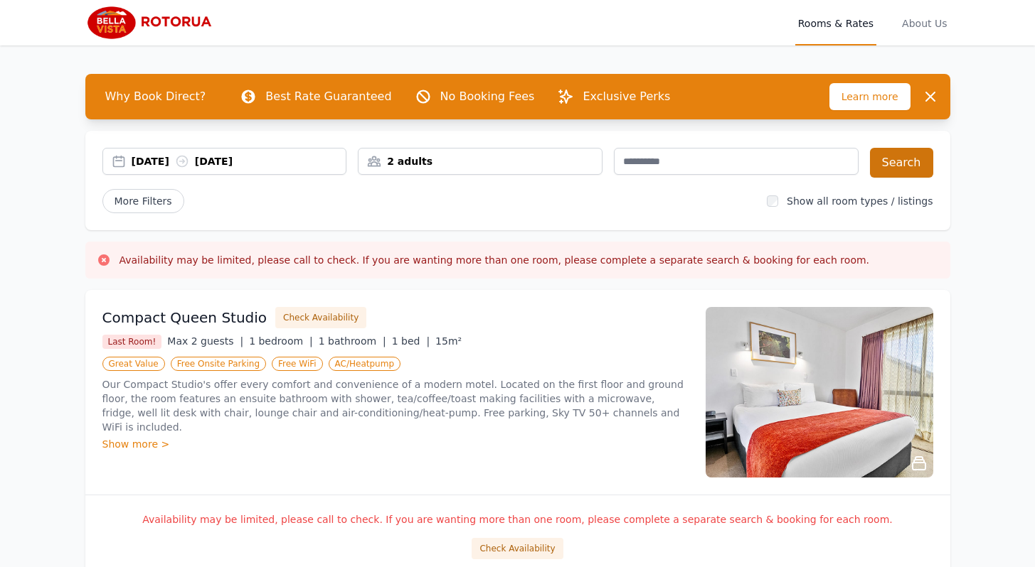 The height and width of the screenshot is (567, 1035). What do you see at coordinates (395, 444) in the screenshot?
I see `div: Show more >` at bounding box center [395, 444].